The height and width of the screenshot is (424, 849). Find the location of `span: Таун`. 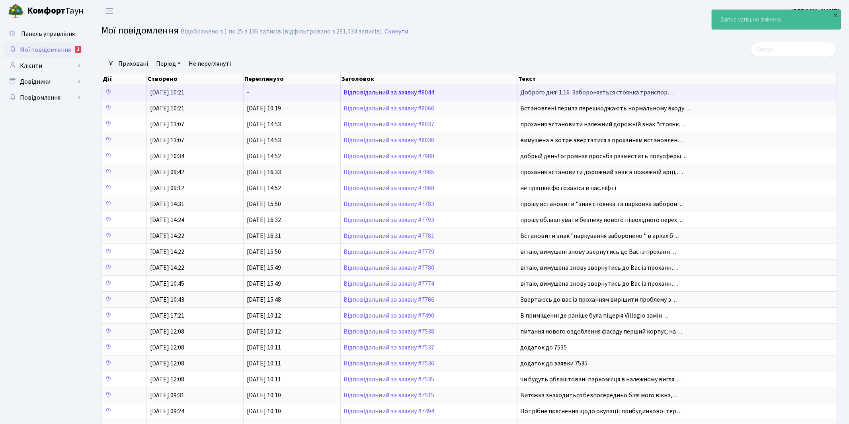

span: Таун is located at coordinates (55, 11).